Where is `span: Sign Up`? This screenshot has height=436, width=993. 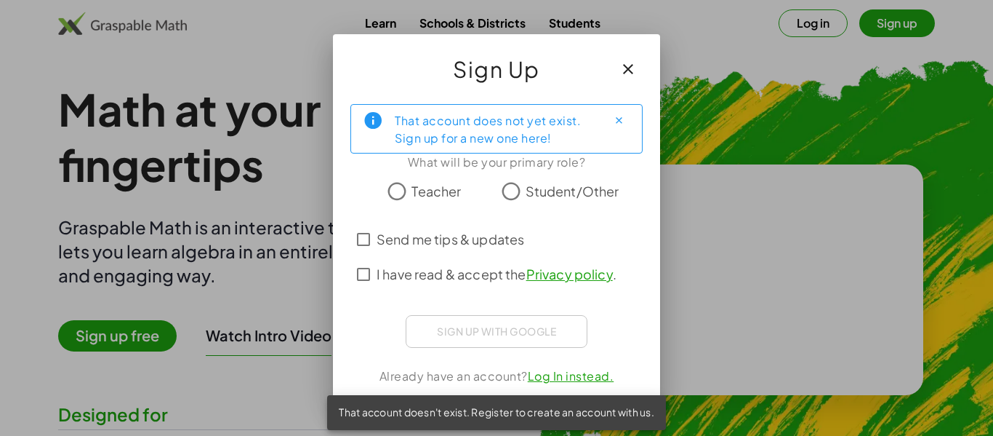 span: Sign Up is located at coordinates (497, 69).